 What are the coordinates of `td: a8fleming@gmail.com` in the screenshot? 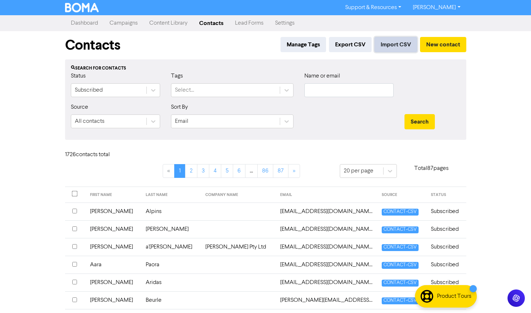 It's located at (327, 229).